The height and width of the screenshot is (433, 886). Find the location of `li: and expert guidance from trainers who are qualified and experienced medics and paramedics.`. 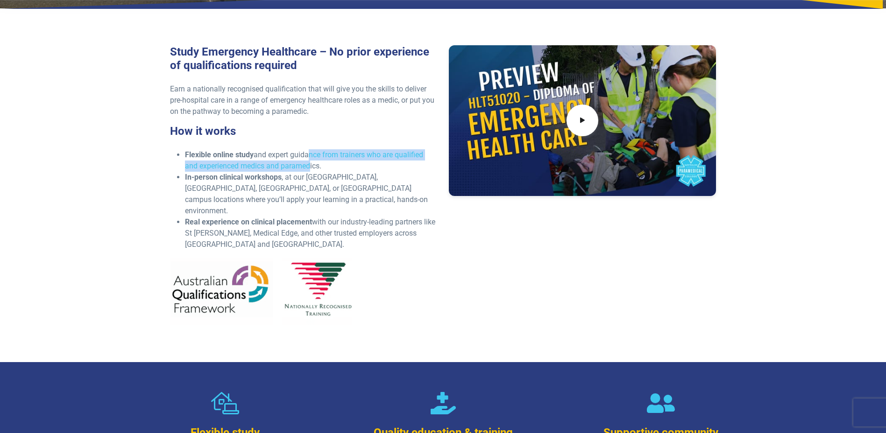

li: and expert guidance from trainers who are qualified and experienced medics and paramedics. is located at coordinates (311, 161).